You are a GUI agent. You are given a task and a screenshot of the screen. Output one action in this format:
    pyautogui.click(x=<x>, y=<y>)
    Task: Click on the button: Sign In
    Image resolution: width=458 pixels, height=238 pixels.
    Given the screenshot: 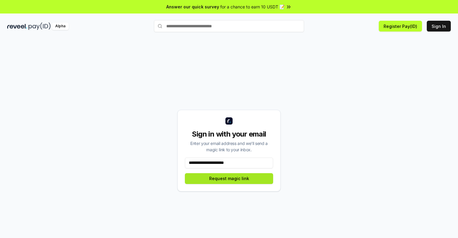 What is the action you would take?
    pyautogui.click(x=439, y=26)
    